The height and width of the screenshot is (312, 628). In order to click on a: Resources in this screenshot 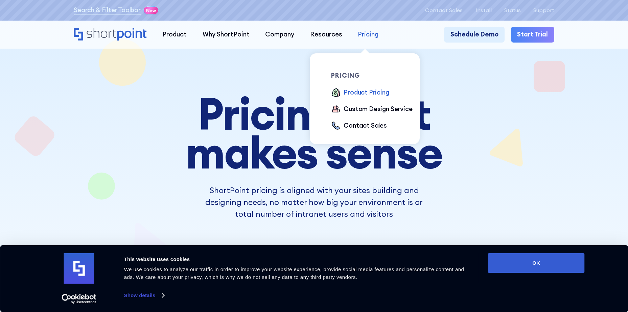, I will do `click(326, 34)`.